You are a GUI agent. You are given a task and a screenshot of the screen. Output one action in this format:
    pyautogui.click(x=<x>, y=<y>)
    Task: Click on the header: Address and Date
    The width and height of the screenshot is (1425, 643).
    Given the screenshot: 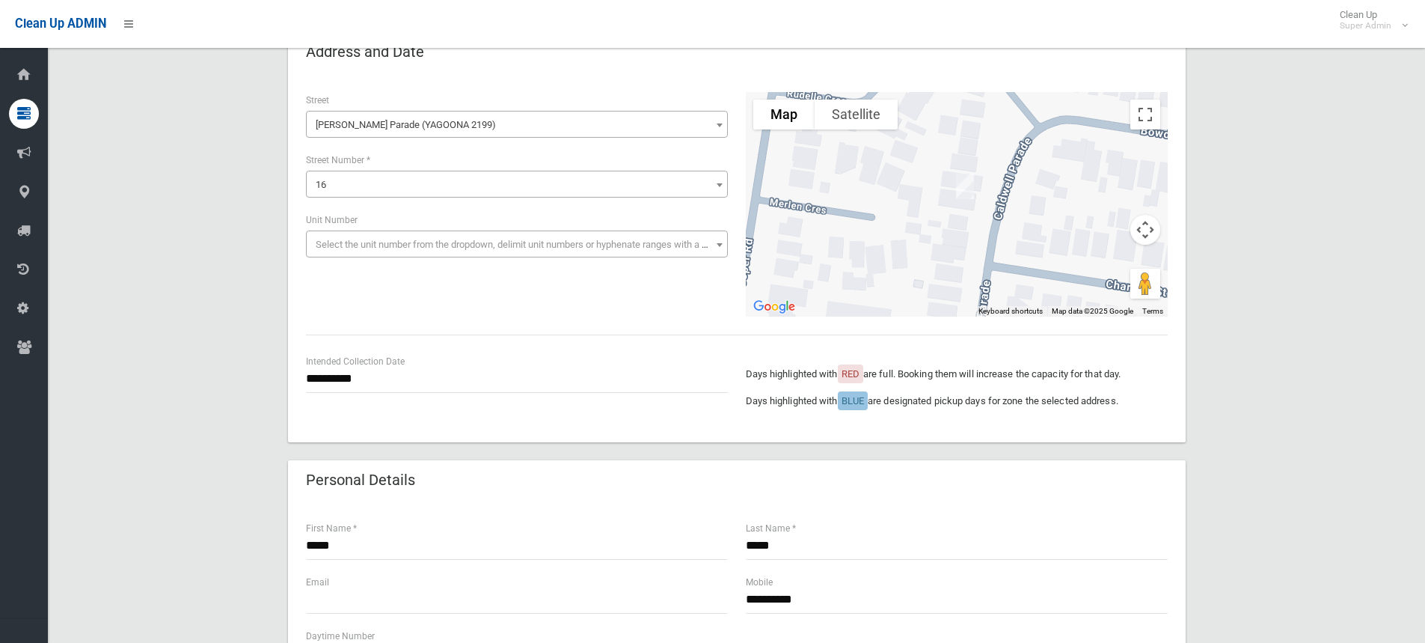 What is the action you would take?
    pyautogui.click(x=365, y=52)
    